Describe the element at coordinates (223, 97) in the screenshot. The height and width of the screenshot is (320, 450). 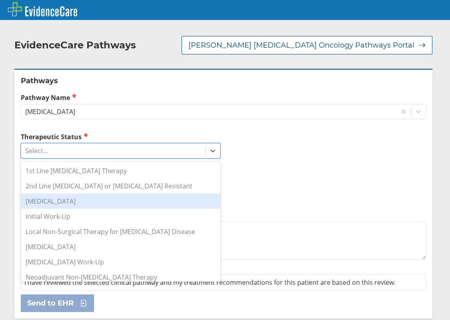
I see `label: Pathway Name` at that location.